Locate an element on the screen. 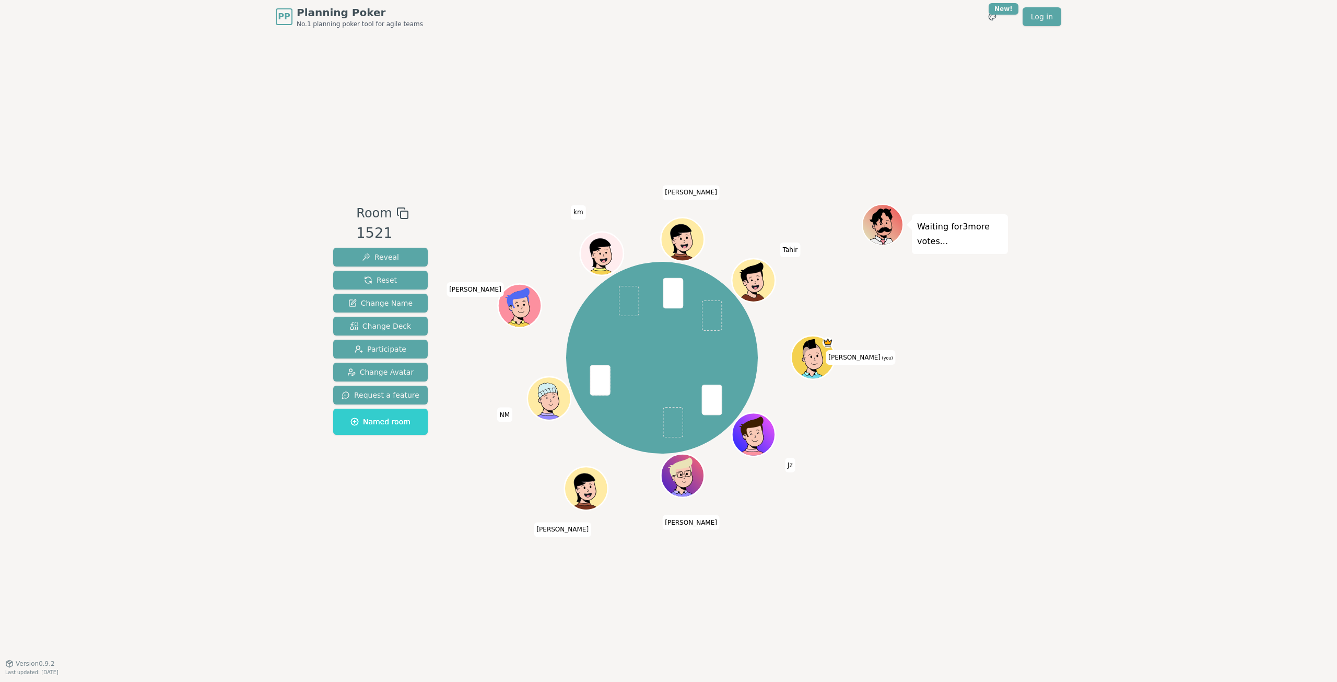  span: Change Name is located at coordinates (380, 303).